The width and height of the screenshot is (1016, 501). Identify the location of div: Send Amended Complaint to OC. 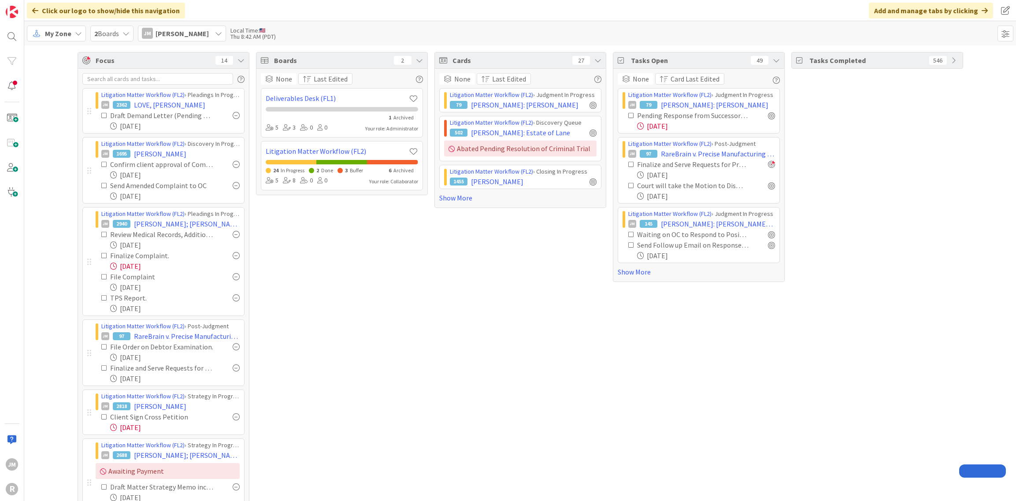
(162, 186).